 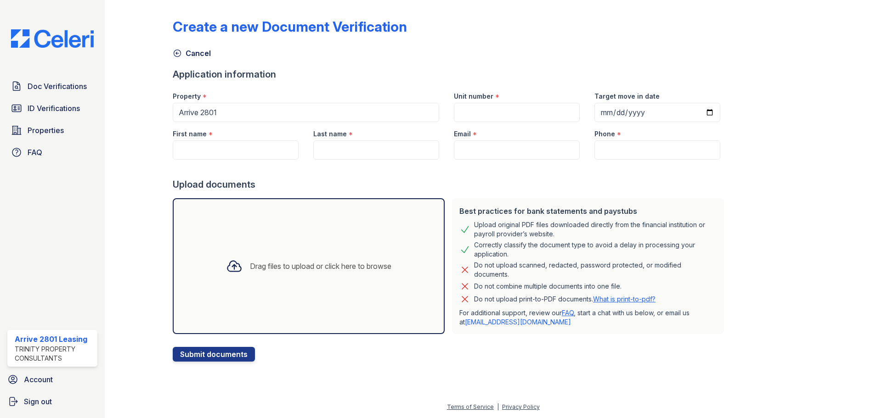 I want to click on span: Properties, so click(x=45, y=130).